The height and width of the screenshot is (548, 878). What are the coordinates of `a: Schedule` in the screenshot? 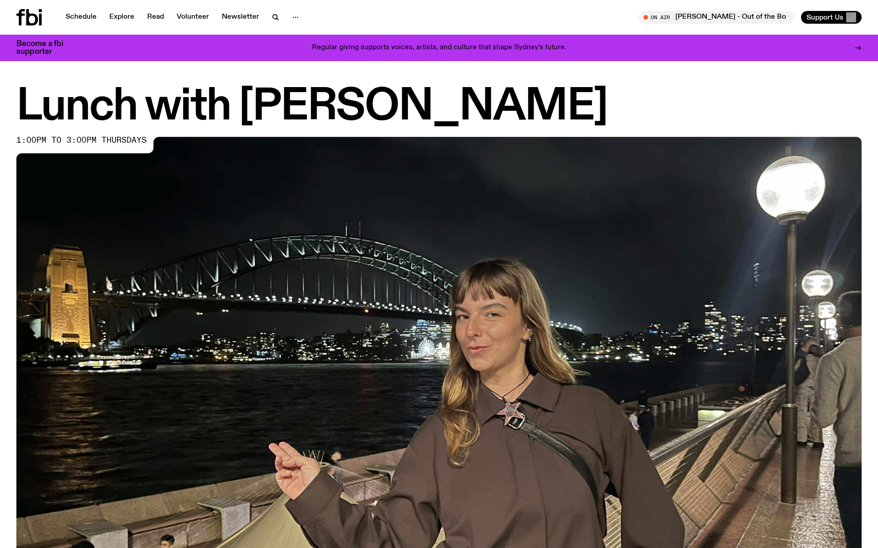 It's located at (81, 17).